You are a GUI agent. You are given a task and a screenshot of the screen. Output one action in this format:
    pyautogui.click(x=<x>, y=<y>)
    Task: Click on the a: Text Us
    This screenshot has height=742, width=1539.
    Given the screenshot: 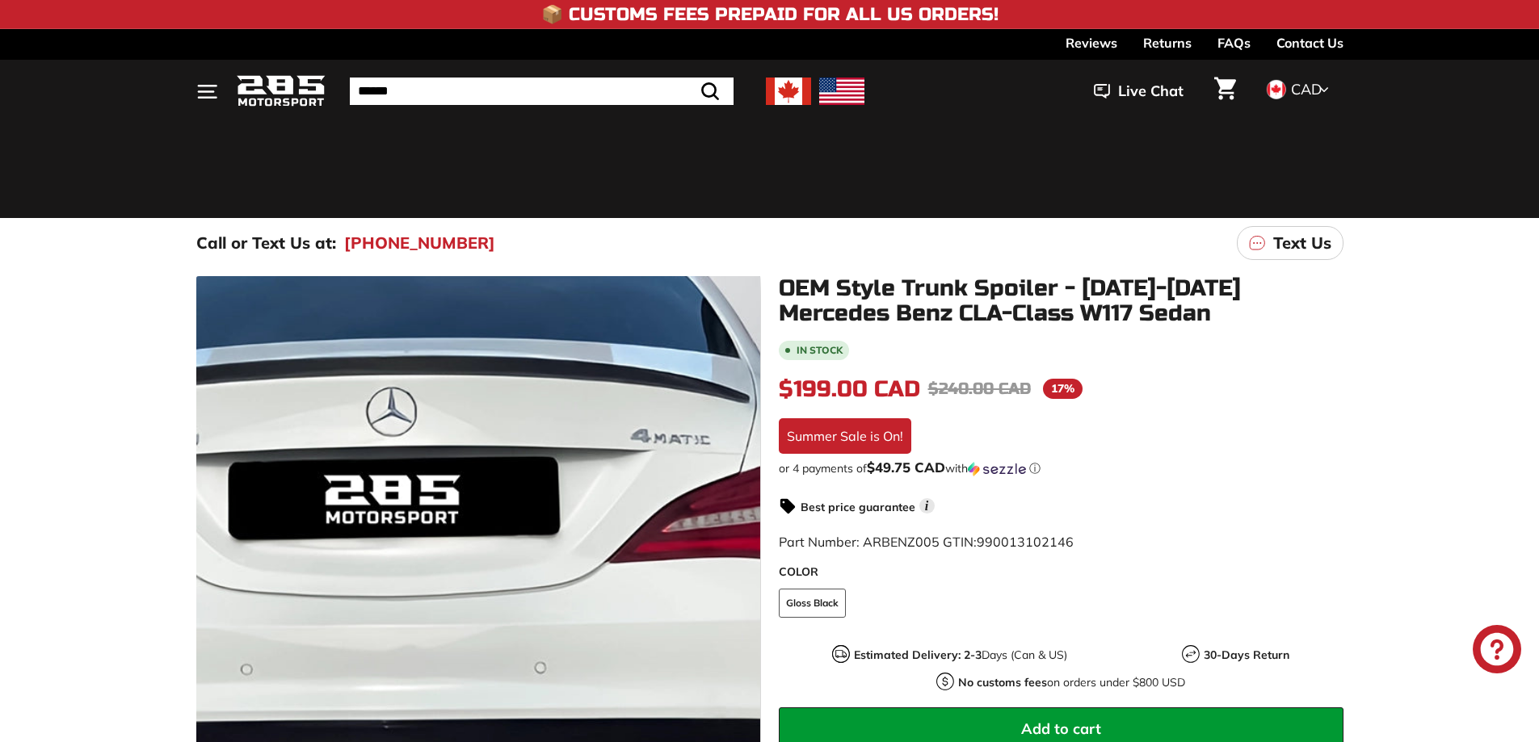 What is the action you would take?
    pyautogui.click(x=1290, y=243)
    